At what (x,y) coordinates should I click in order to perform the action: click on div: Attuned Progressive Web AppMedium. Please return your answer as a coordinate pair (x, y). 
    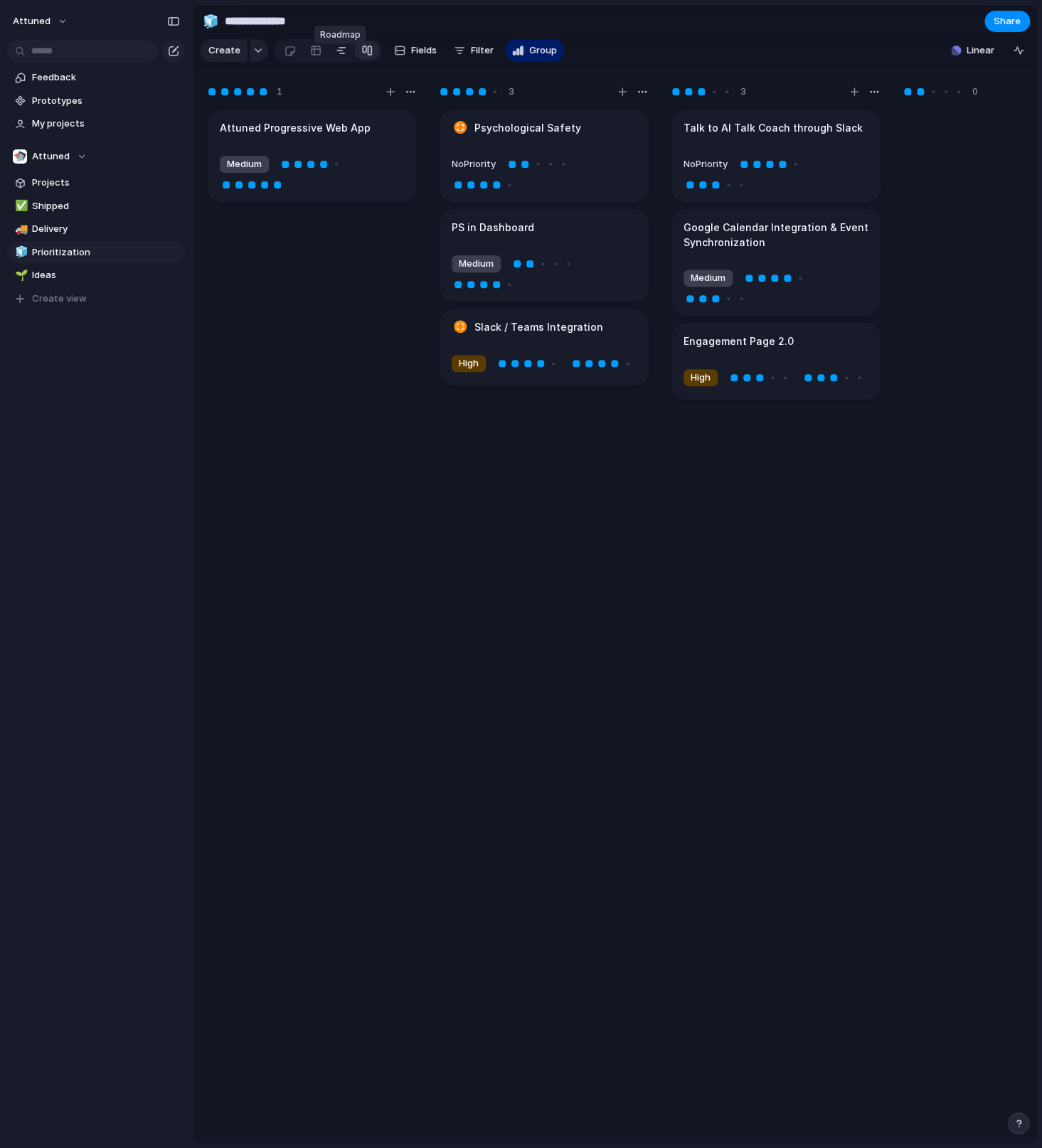
    Looking at the image, I should click on (312, 156).